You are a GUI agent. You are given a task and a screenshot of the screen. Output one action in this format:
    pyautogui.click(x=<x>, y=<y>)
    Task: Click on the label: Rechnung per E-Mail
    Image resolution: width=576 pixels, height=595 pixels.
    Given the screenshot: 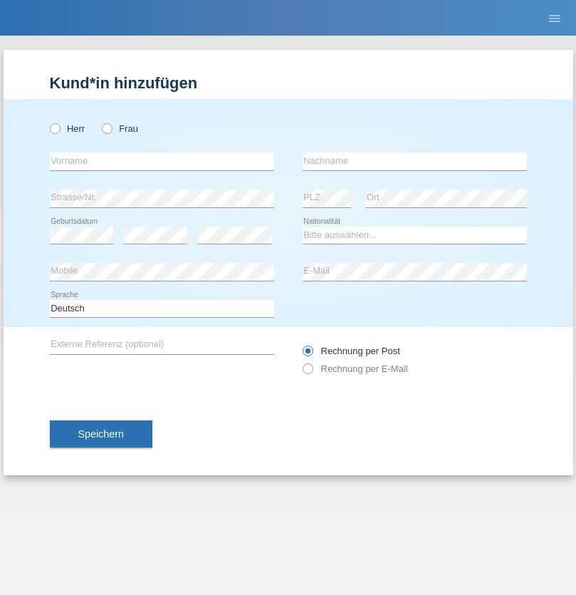 What is the action you would take?
    pyautogui.click(x=355, y=368)
    